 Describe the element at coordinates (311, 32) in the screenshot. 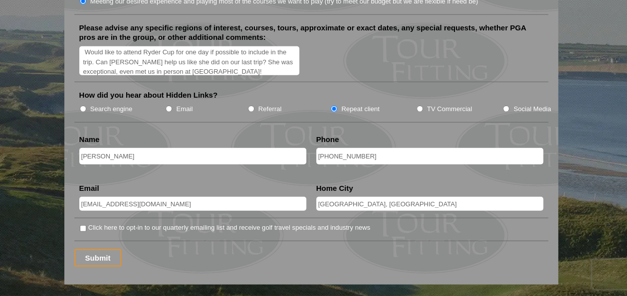

I see `label: Please advise any specific regions of interest, courses, tours, approximate or exact dates, any s...` at that location.